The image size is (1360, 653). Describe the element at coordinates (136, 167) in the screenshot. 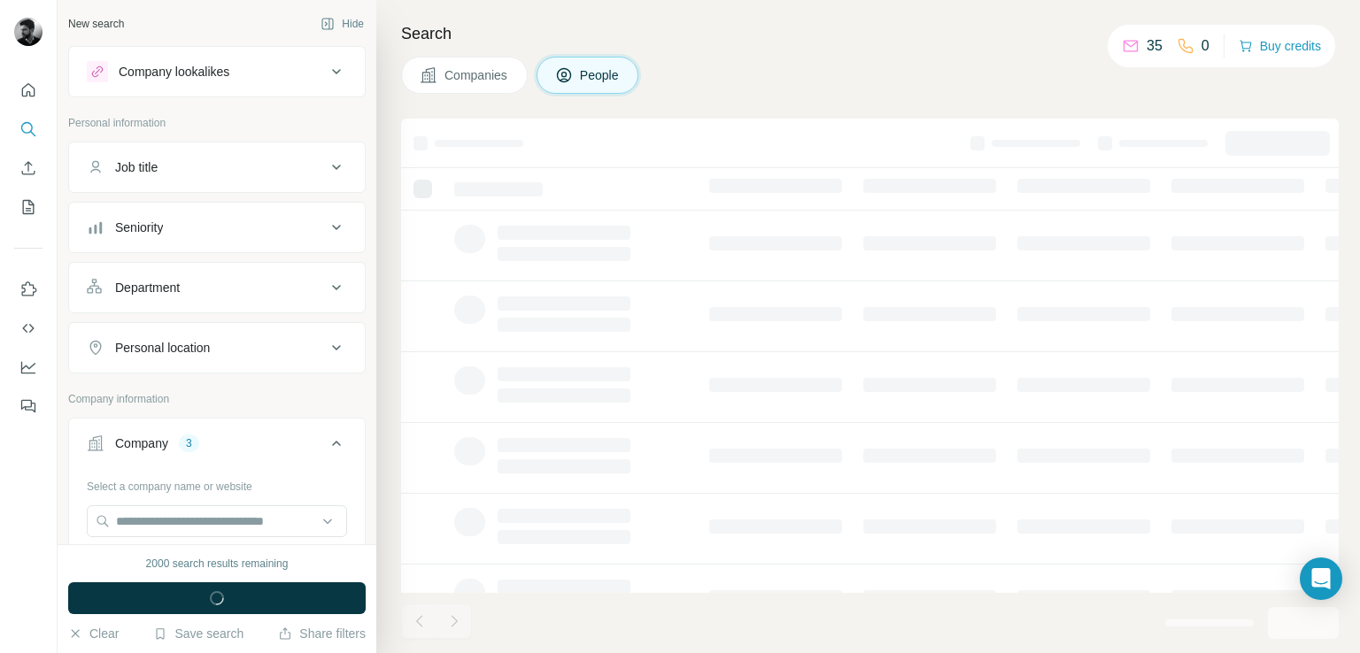

I see `div: Job title` at that location.